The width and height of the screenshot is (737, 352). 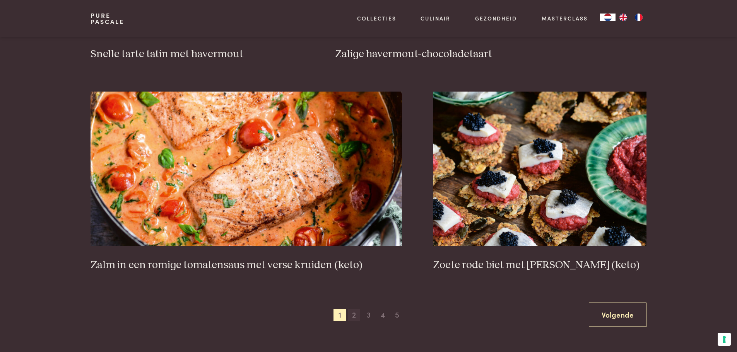 I want to click on span: 1, so click(x=340, y=315).